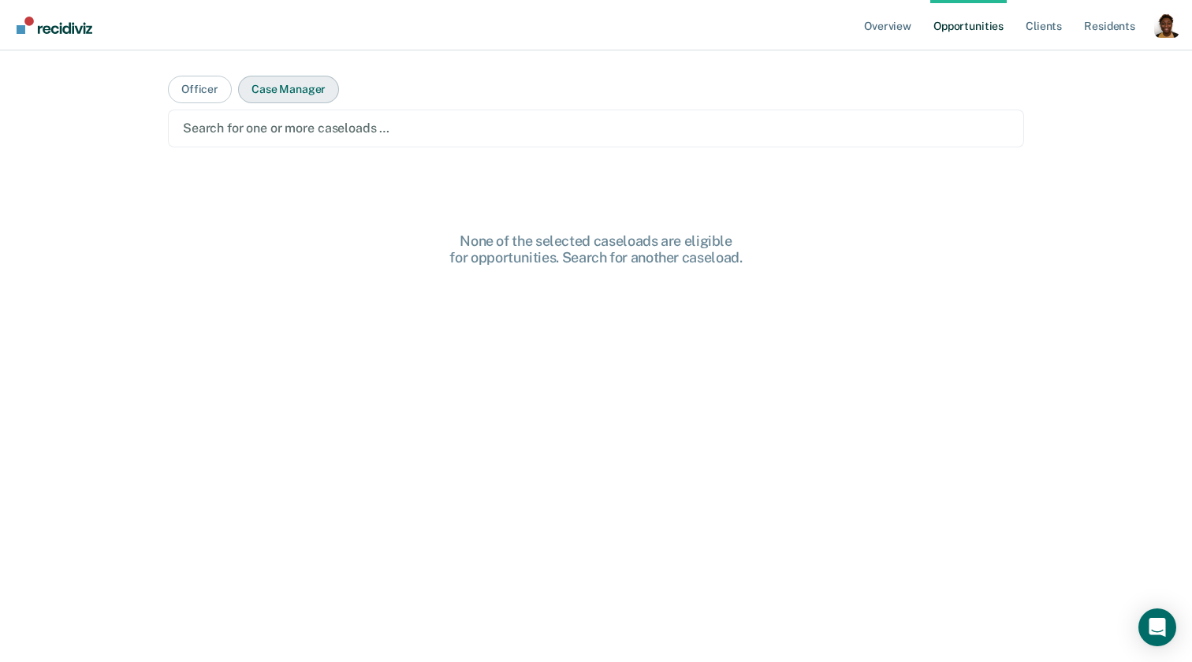 The width and height of the screenshot is (1192, 662). I want to click on button: Case Manager, so click(288, 89).